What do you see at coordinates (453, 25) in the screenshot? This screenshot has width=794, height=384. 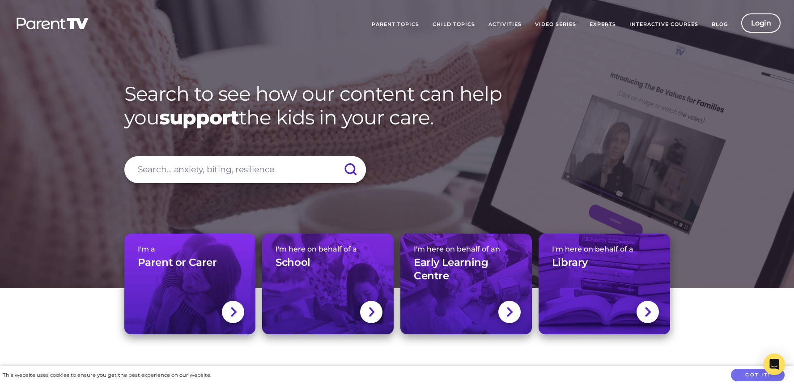 I see `a: Child Topics` at bounding box center [453, 25].